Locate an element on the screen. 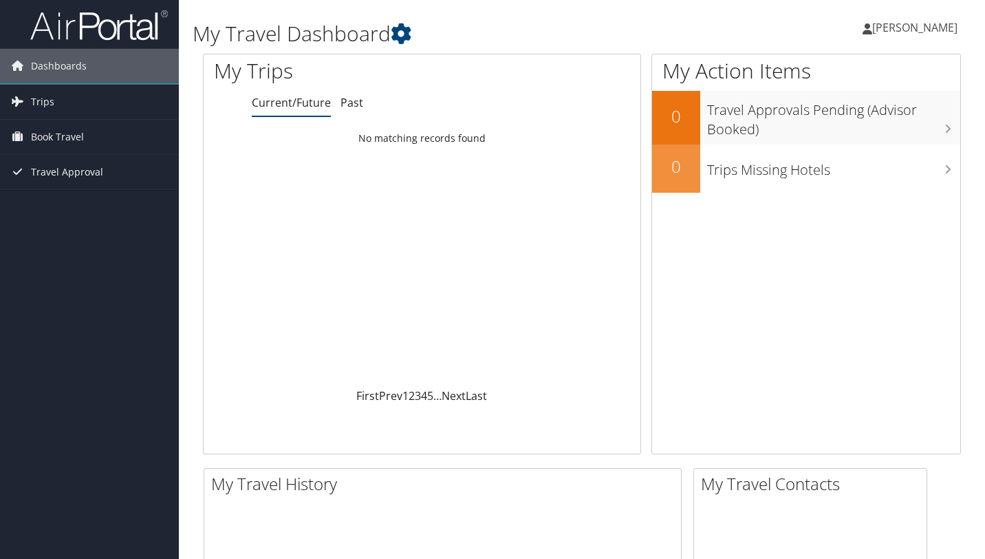 This screenshot has height=559, width=985. span: Trips is located at coordinates (43, 102).